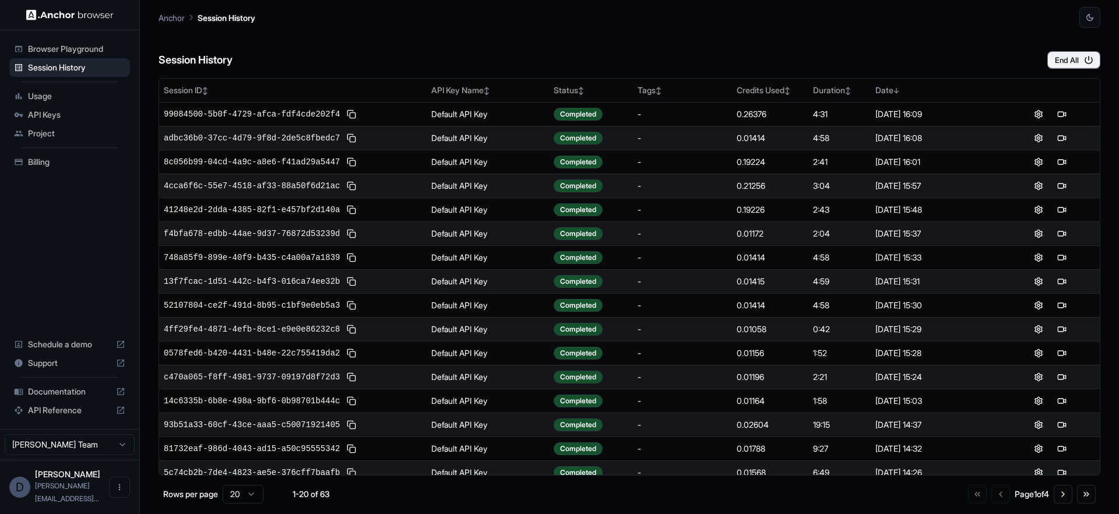 The width and height of the screenshot is (1119, 514). What do you see at coordinates (252, 138) in the screenshot?
I see `span: adbc36b0-37cc-4d79-9f8d-2de5c8fbedc7` at bounding box center [252, 138].